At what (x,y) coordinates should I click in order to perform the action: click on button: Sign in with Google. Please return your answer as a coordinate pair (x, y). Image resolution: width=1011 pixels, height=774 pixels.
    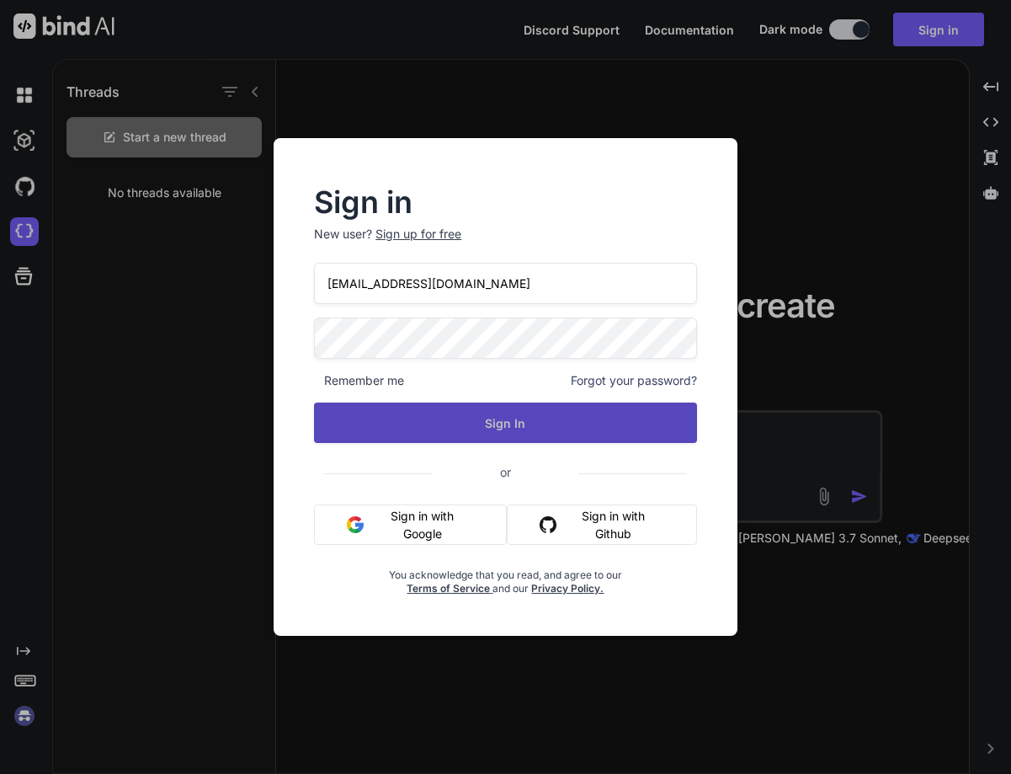
    Looking at the image, I should click on (410, 524).